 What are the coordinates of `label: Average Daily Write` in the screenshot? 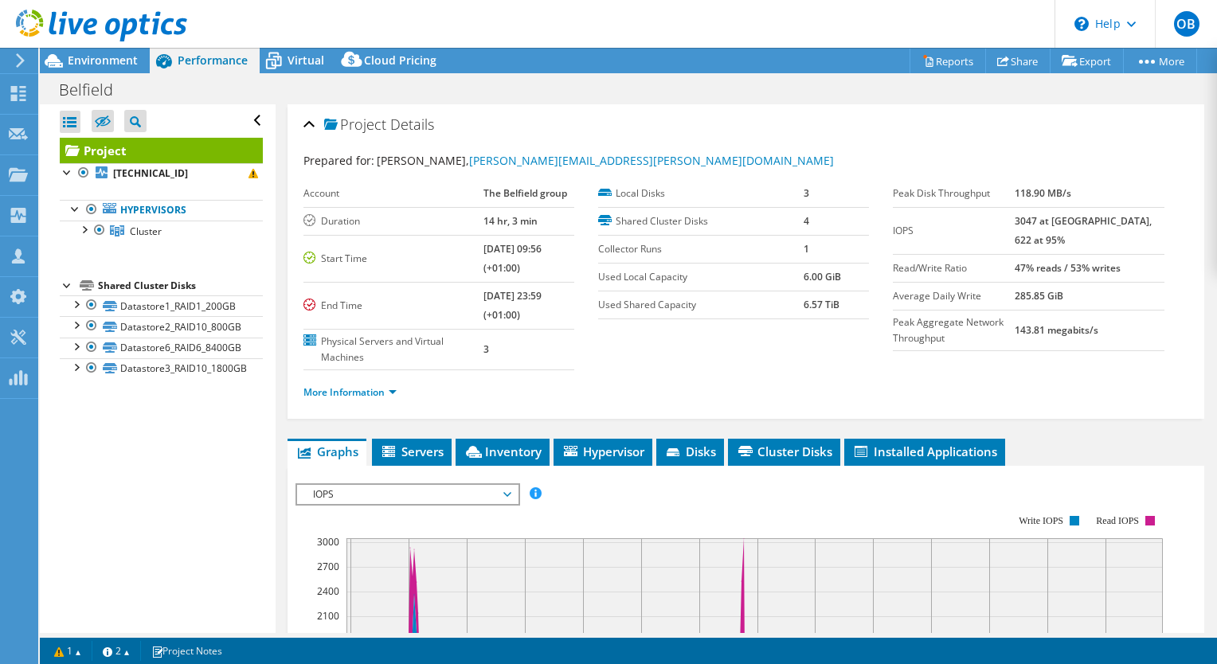 It's located at (954, 296).